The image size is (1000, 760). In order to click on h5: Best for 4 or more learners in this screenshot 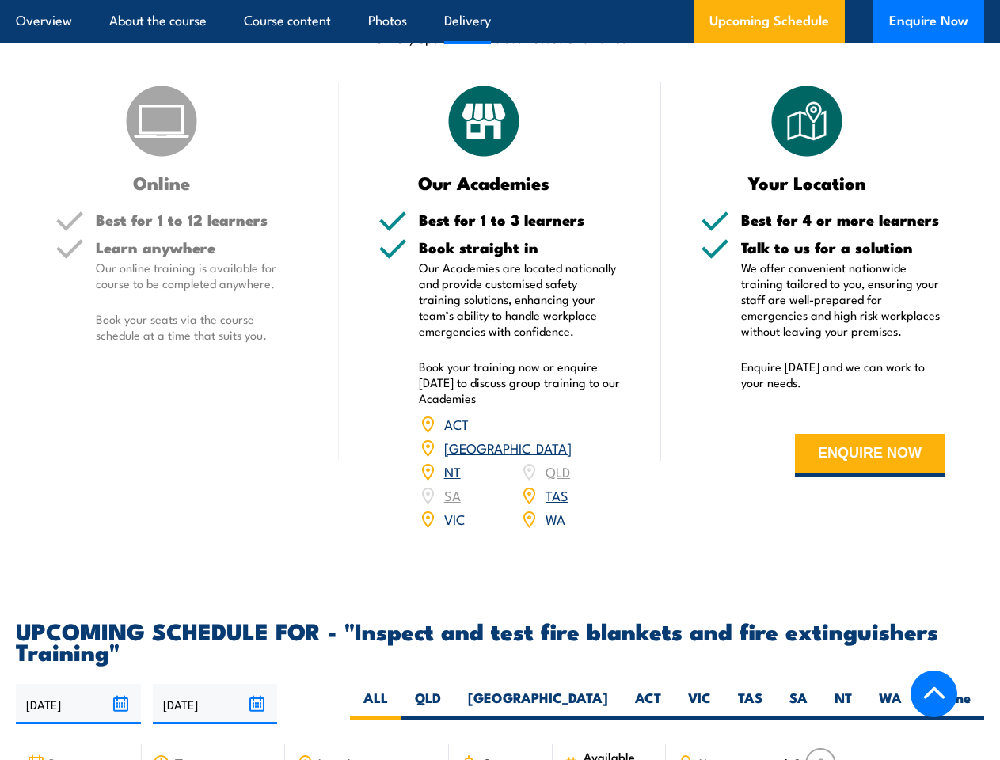, I will do `click(843, 219)`.